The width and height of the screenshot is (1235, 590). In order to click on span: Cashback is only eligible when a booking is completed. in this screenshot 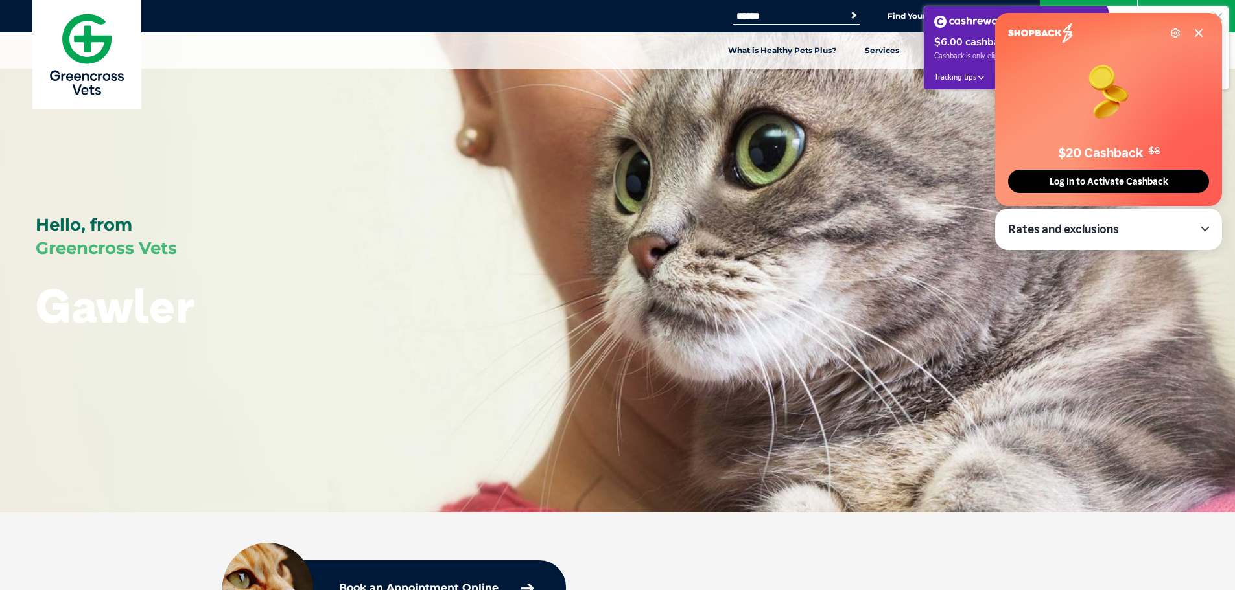, I will do `click(1019, 56)`.